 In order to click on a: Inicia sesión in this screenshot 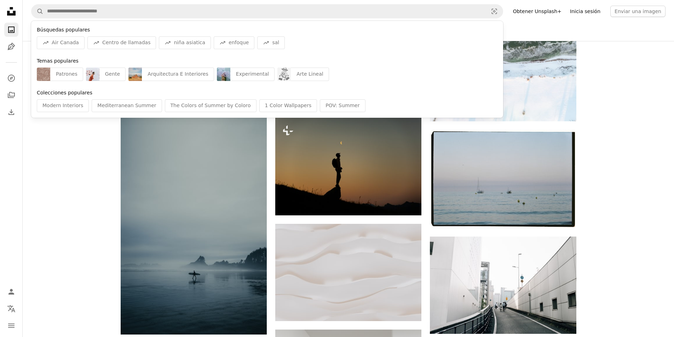, I will do `click(585, 11)`.